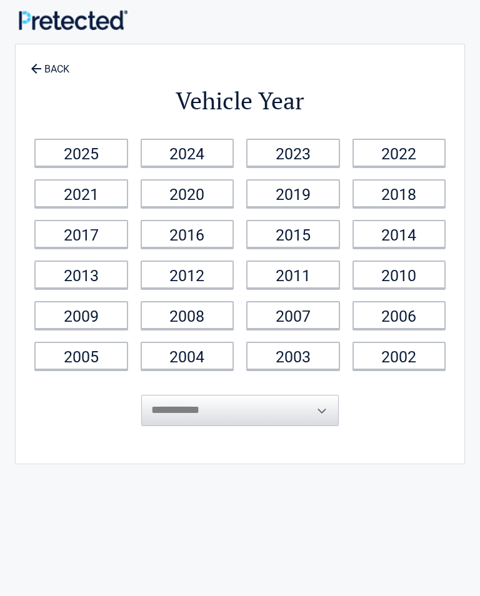 Image resolution: width=480 pixels, height=596 pixels. What do you see at coordinates (81, 315) in the screenshot?
I see `a: 2009` at bounding box center [81, 315].